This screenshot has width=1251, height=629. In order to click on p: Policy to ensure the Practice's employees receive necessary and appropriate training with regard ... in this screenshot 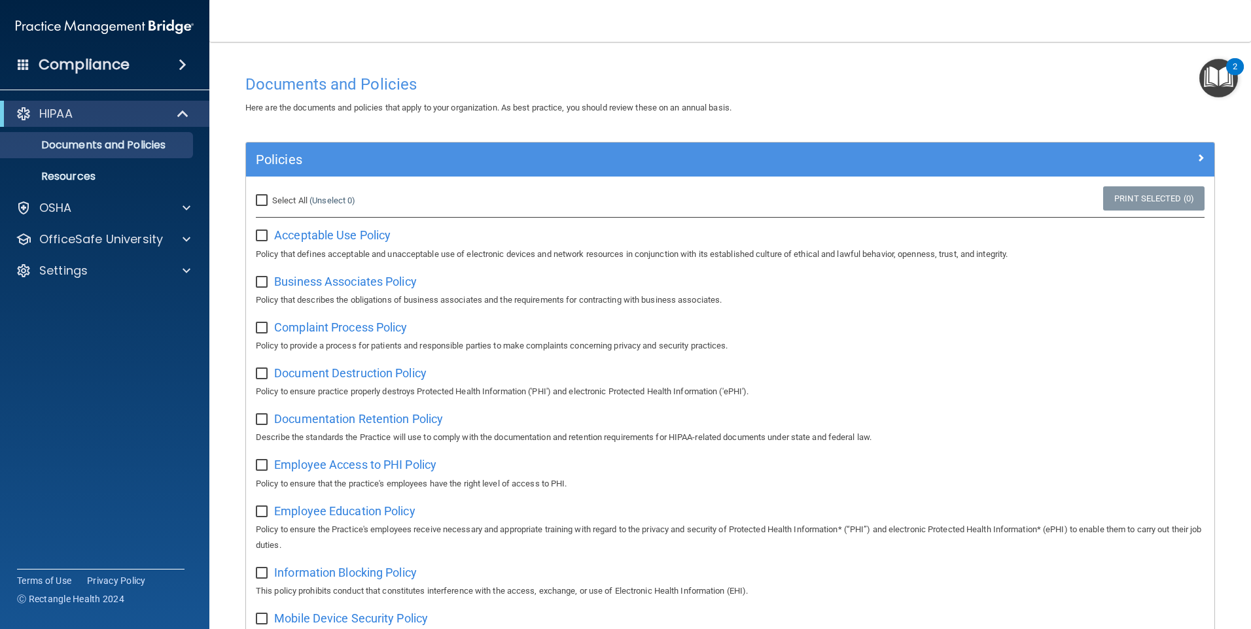, I will do `click(730, 538)`.